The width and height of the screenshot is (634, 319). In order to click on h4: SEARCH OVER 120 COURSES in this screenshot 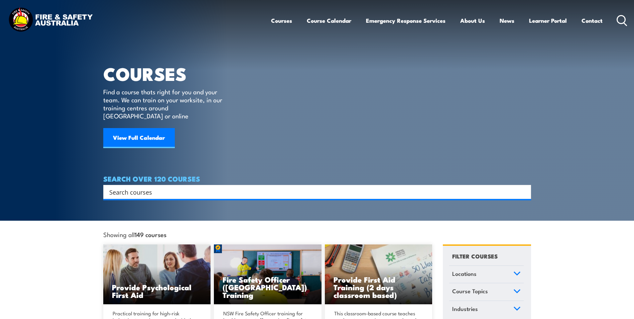, I will do `click(317, 178)`.